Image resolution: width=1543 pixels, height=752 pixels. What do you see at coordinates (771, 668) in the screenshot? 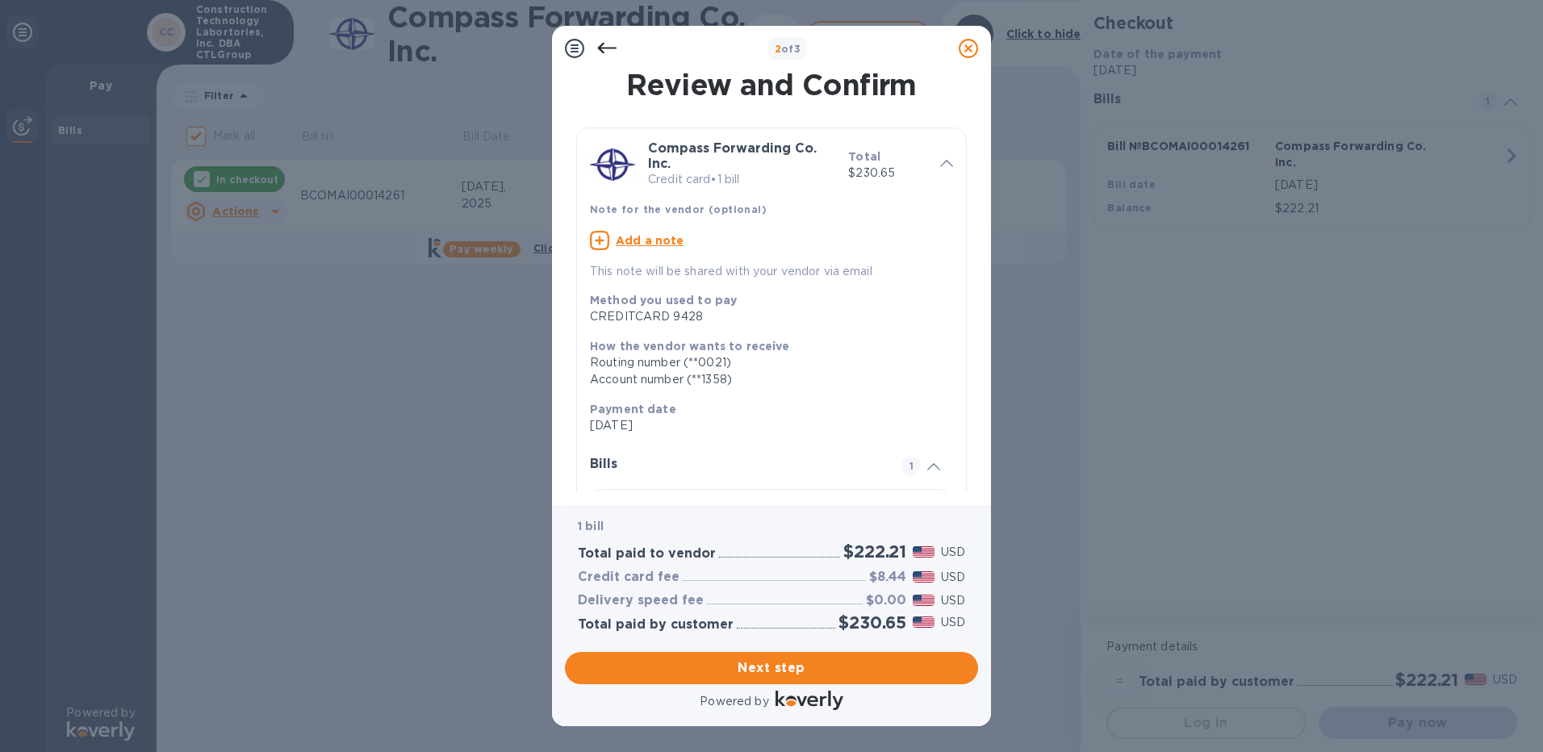
I see `span: Next step` at bounding box center [771, 668].